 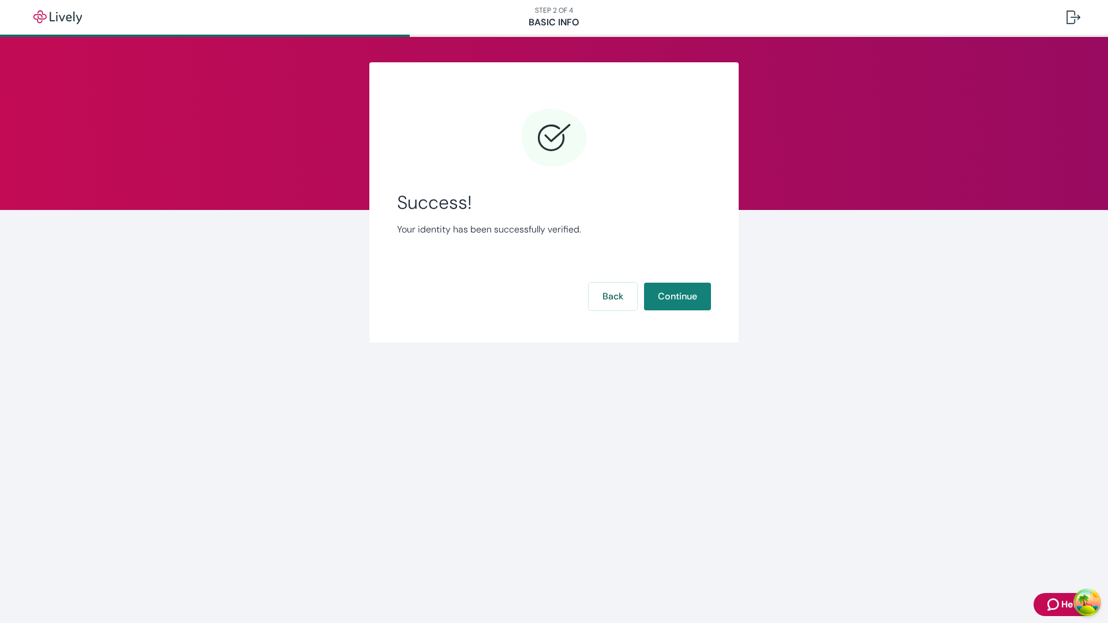 I want to click on button: Continue, so click(x=677, y=296).